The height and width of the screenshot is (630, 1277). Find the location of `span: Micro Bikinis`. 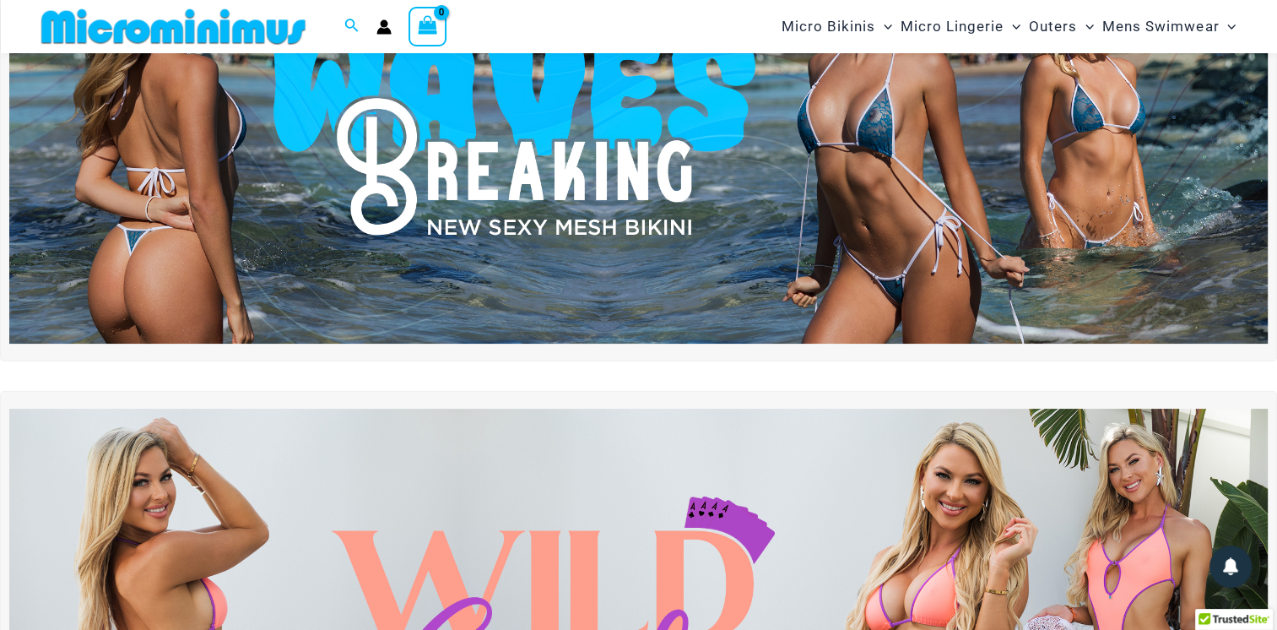

span: Micro Bikinis is located at coordinates (828, 26).